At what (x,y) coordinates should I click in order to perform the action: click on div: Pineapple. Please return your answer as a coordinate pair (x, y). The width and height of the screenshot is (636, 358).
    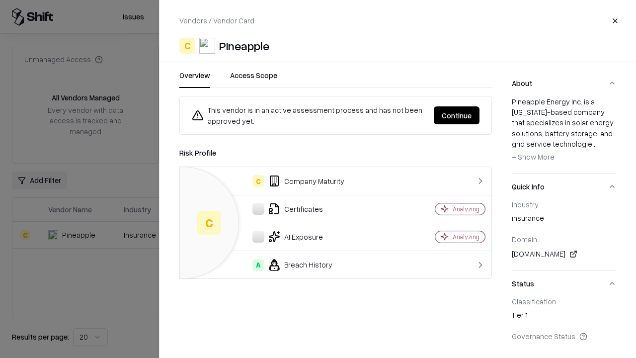
    Looking at the image, I should click on (244, 46).